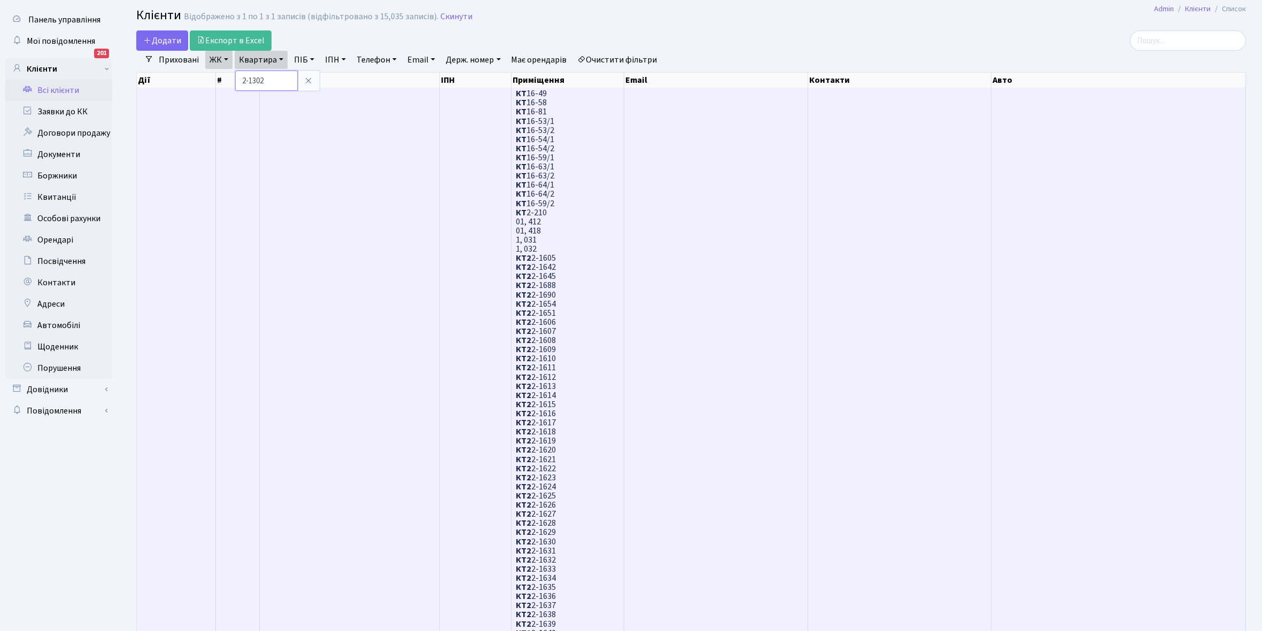  I want to click on a: Документи, so click(59, 154).